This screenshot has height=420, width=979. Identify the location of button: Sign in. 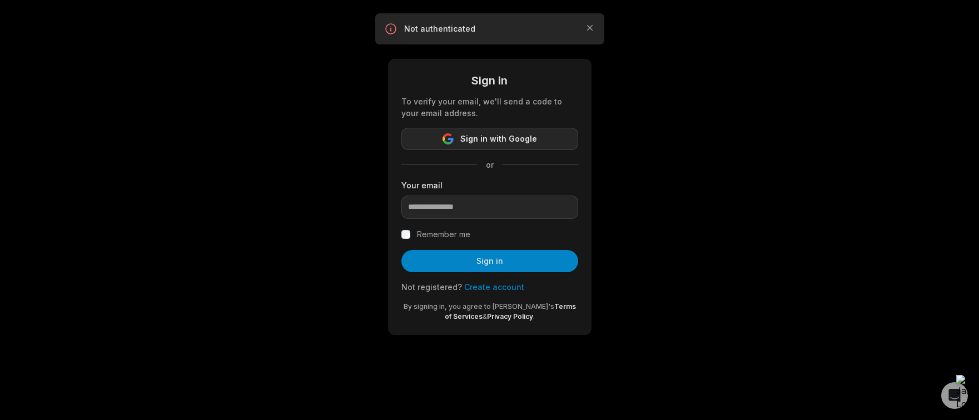
(490, 261).